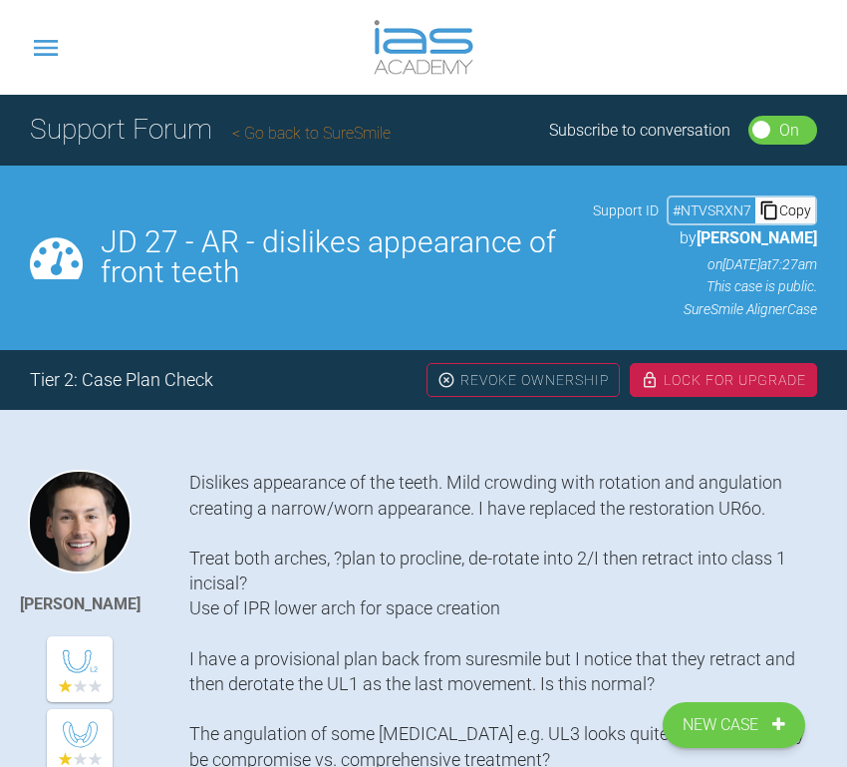 This screenshot has height=767, width=847. I want to click on div: Subscribe to conversation, so click(640, 131).